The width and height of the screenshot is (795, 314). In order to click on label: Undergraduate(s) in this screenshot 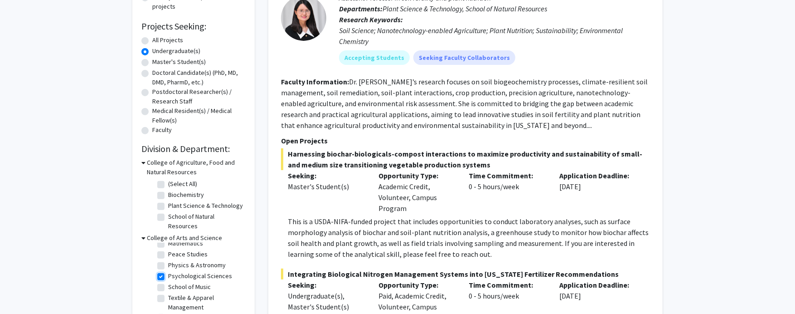, I will do `click(176, 51)`.